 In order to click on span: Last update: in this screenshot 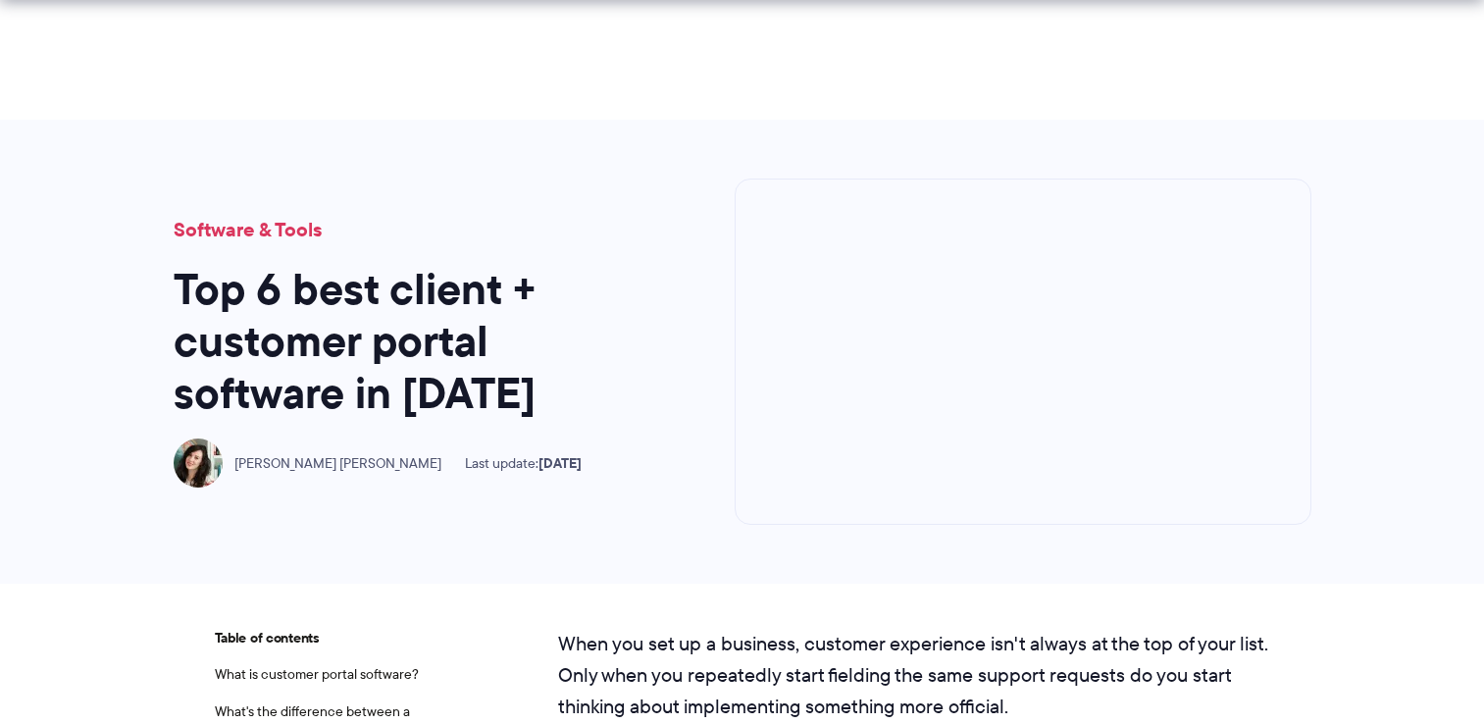, I will do `click(523, 463)`.